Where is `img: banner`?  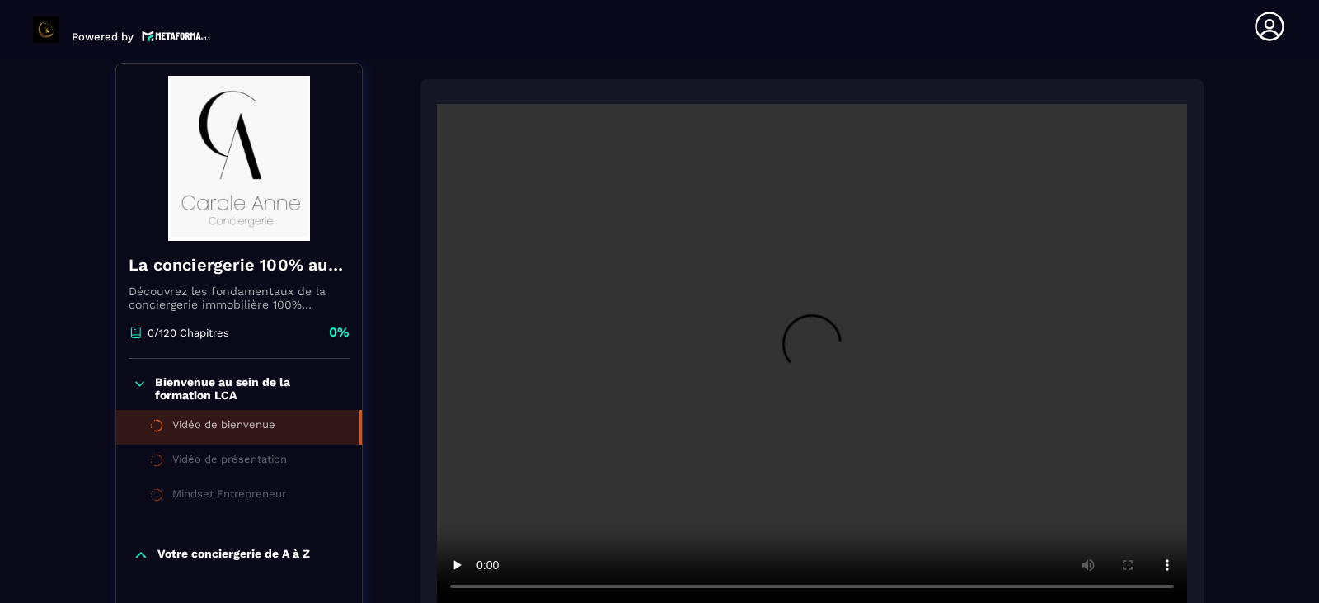
img: banner is located at coordinates (239, 158).